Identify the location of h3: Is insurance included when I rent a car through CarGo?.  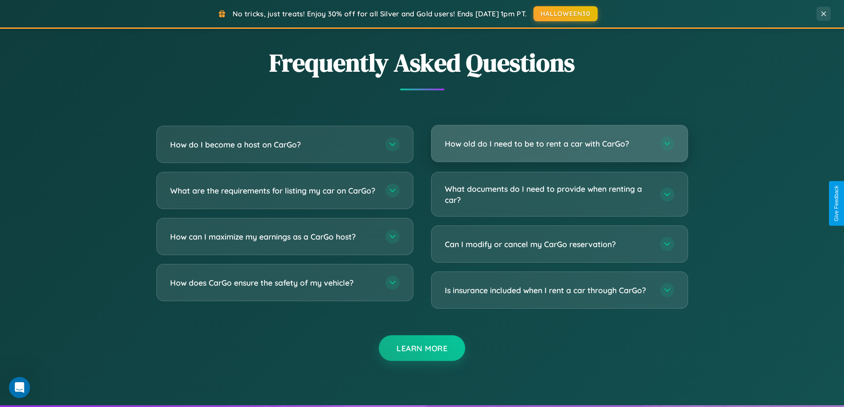
(548, 290).